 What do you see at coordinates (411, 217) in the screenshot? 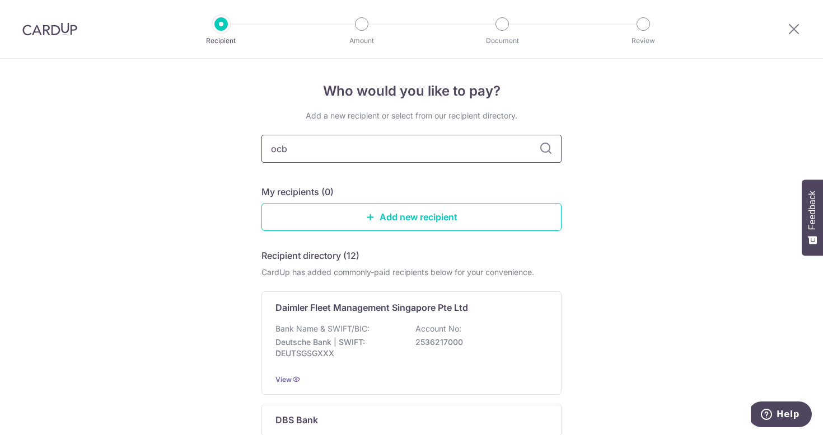
I see `a: Add new recipient` at bounding box center [411, 217].